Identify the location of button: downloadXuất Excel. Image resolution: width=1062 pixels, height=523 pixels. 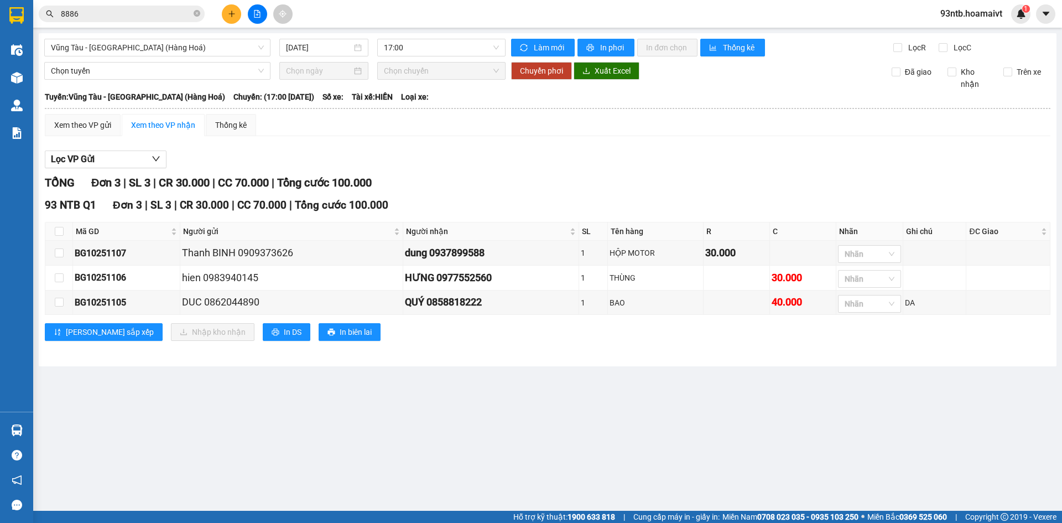
(606, 71).